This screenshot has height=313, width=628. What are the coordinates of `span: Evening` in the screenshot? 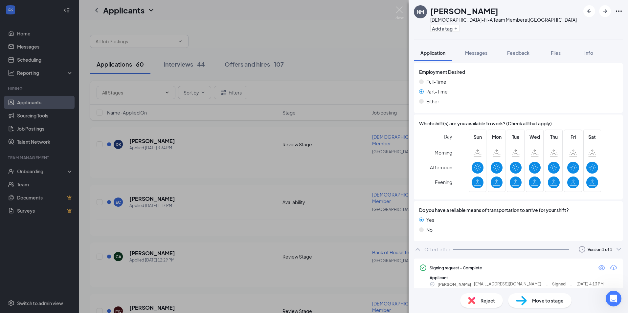 It's located at (443, 182).